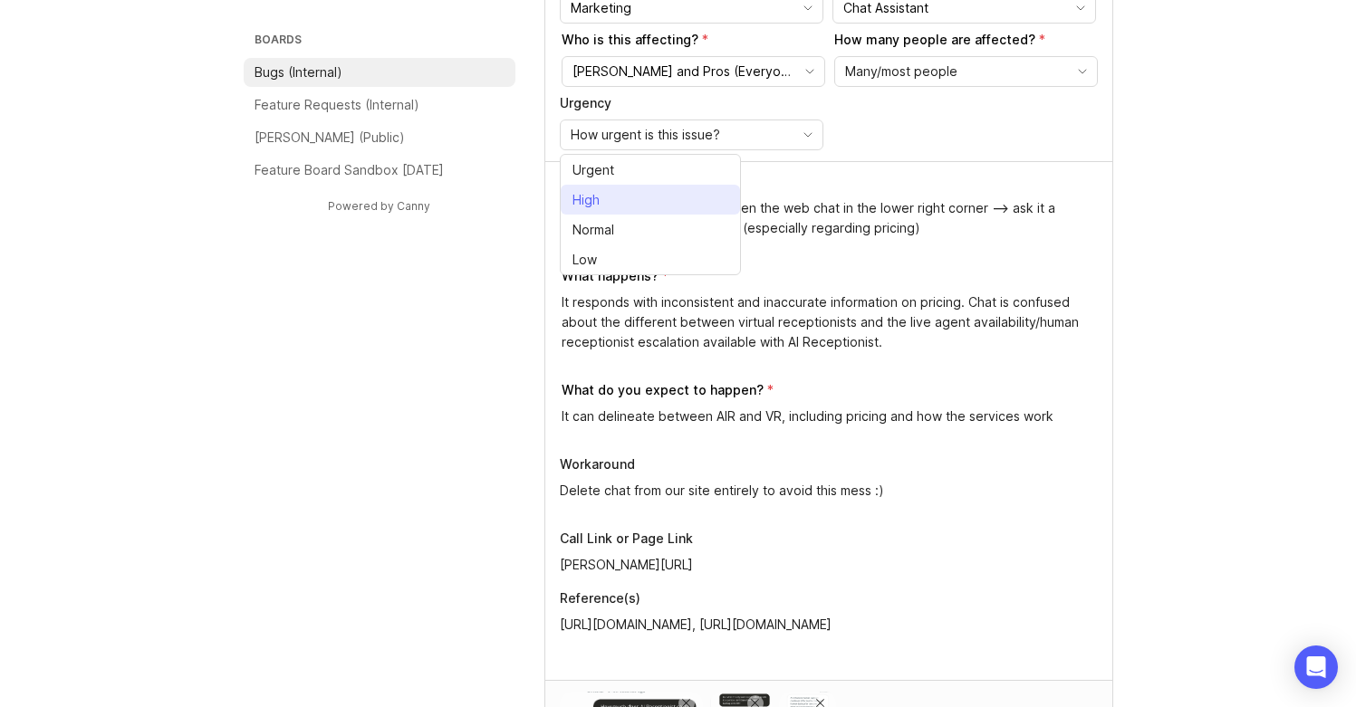  Describe the element at coordinates (901, 72) in the screenshot. I see `span: Many/most people` at that location.